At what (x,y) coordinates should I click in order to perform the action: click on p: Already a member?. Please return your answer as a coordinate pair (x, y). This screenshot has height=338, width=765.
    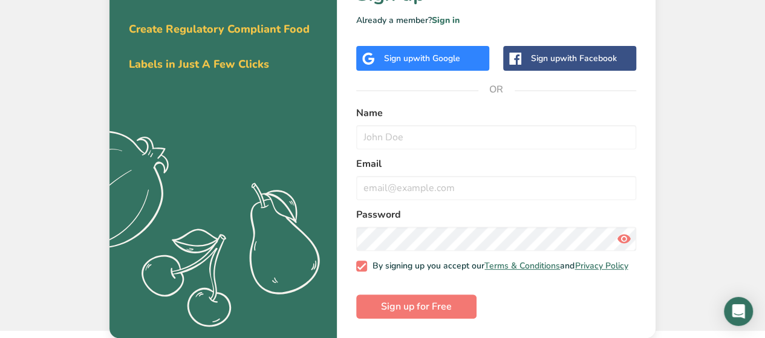
    Looking at the image, I should click on (496, 20).